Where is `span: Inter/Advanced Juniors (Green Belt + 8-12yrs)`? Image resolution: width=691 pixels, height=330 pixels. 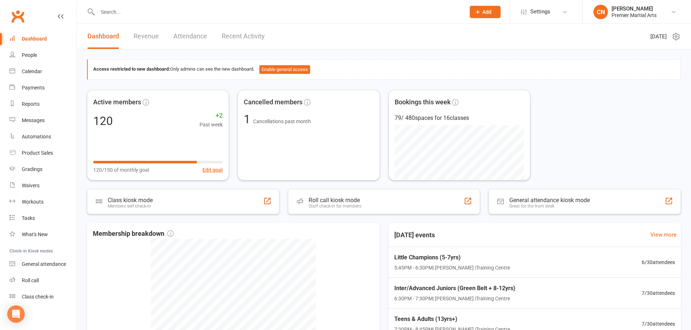
span: Inter/Advanced Juniors (Green Belt + 8-12yrs) is located at coordinates (455, 289).